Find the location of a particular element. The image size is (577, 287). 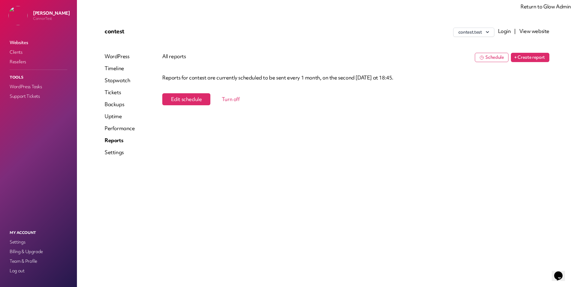

p: Tools is located at coordinates (38, 77).